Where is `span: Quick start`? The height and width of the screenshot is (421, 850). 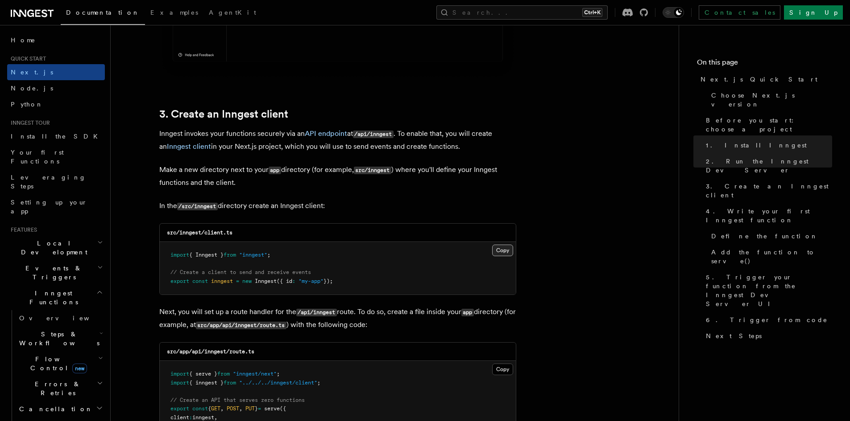
span: Quick start is located at coordinates (26, 59).